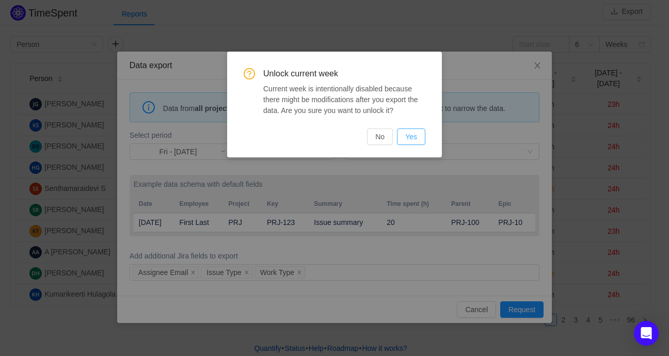 The width and height of the screenshot is (669, 356). I want to click on button: No, so click(380, 137).